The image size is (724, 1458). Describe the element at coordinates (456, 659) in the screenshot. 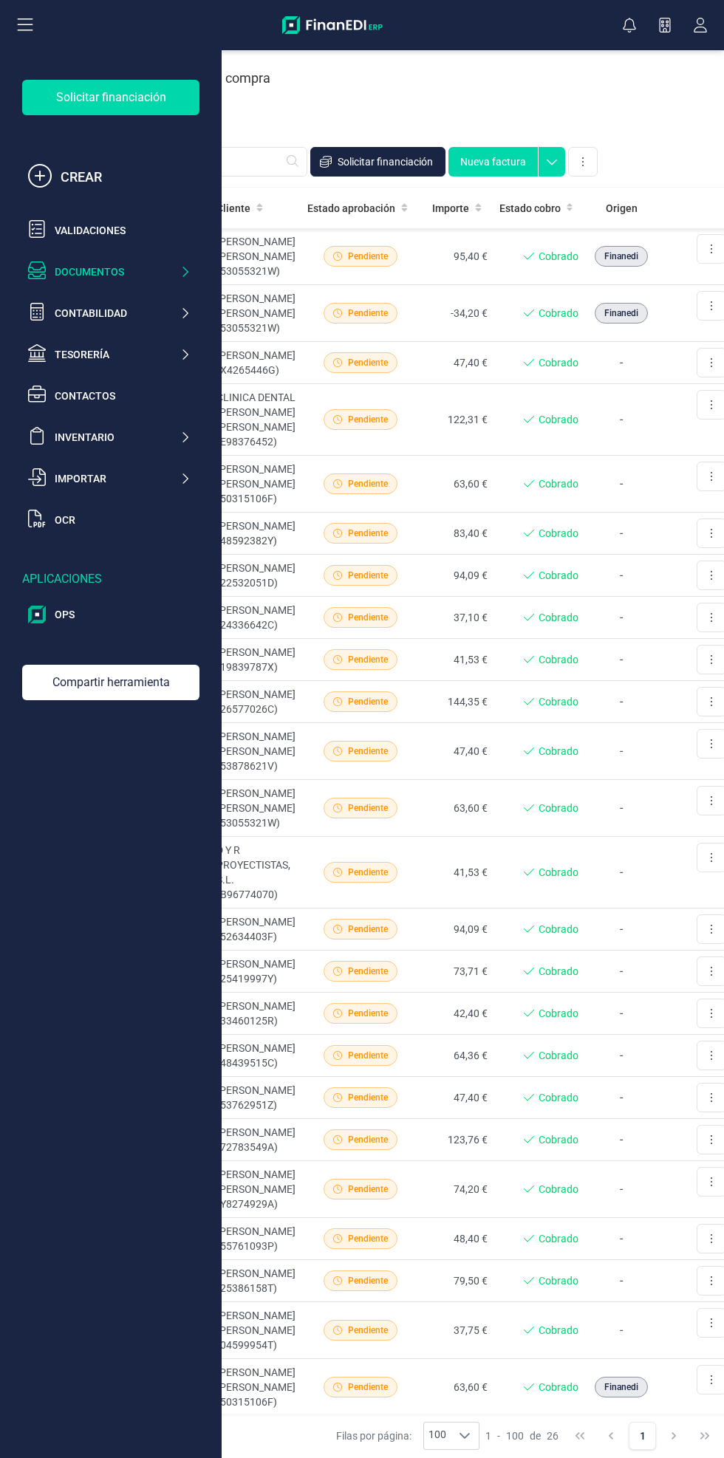

I see `td: 41,53 €` at that location.